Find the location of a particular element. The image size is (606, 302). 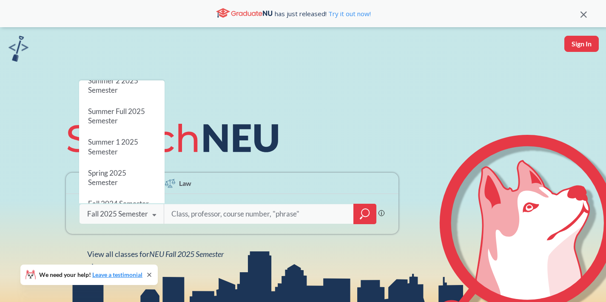

span: Fall 2024 Semester is located at coordinates (118, 204).